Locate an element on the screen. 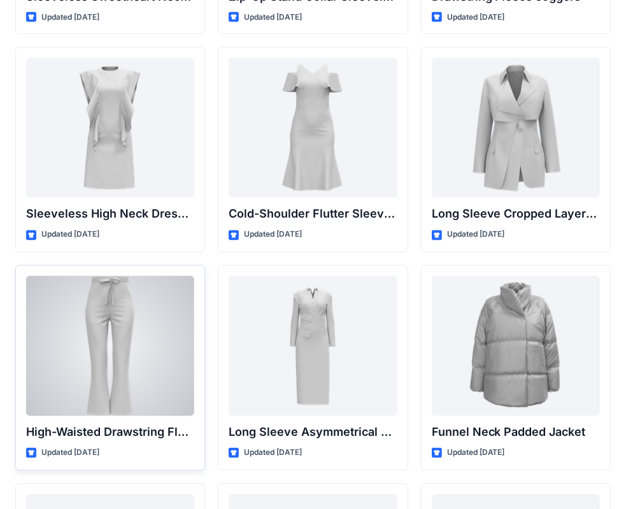 The height and width of the screenshot is (509, 626). p: Funnel Neck Padded Jacket is located at coordinates (516, 433).